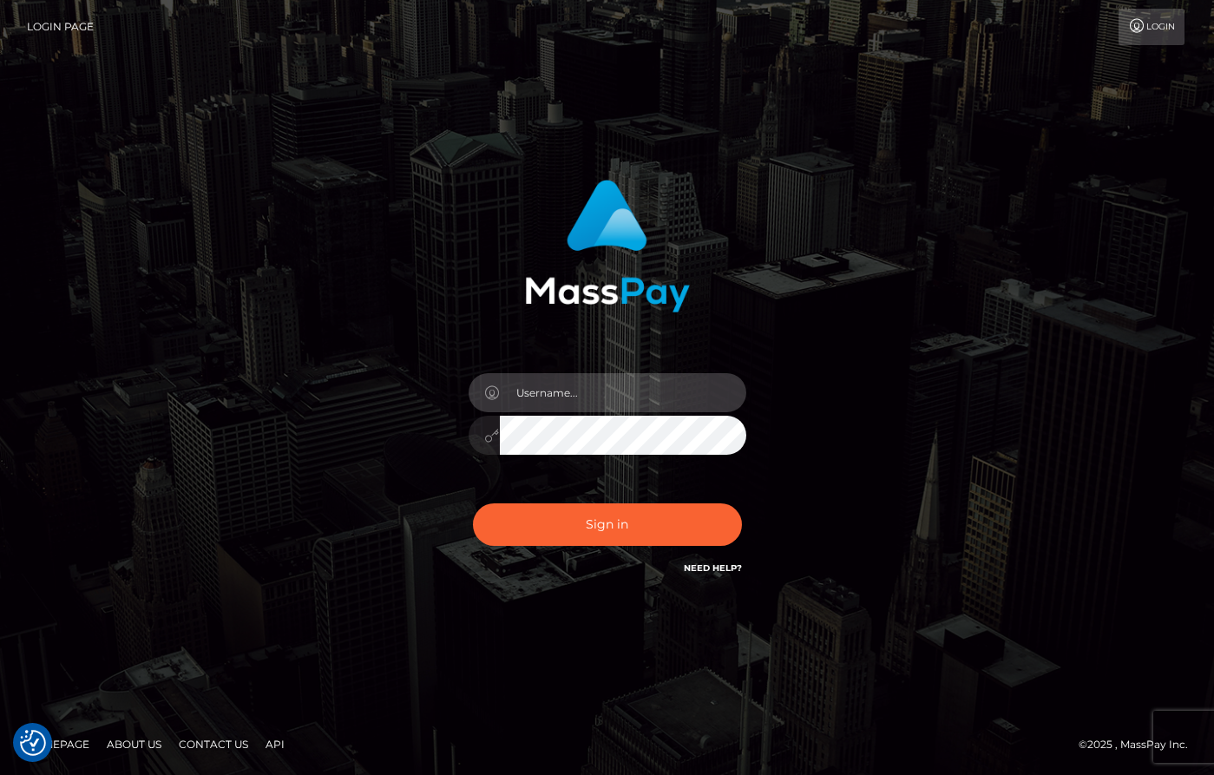 Image resolution: width=1214 pixels, height=775 pixels. I want to click on div: © 2025 , MassPay Inc., so click(1139, 744).